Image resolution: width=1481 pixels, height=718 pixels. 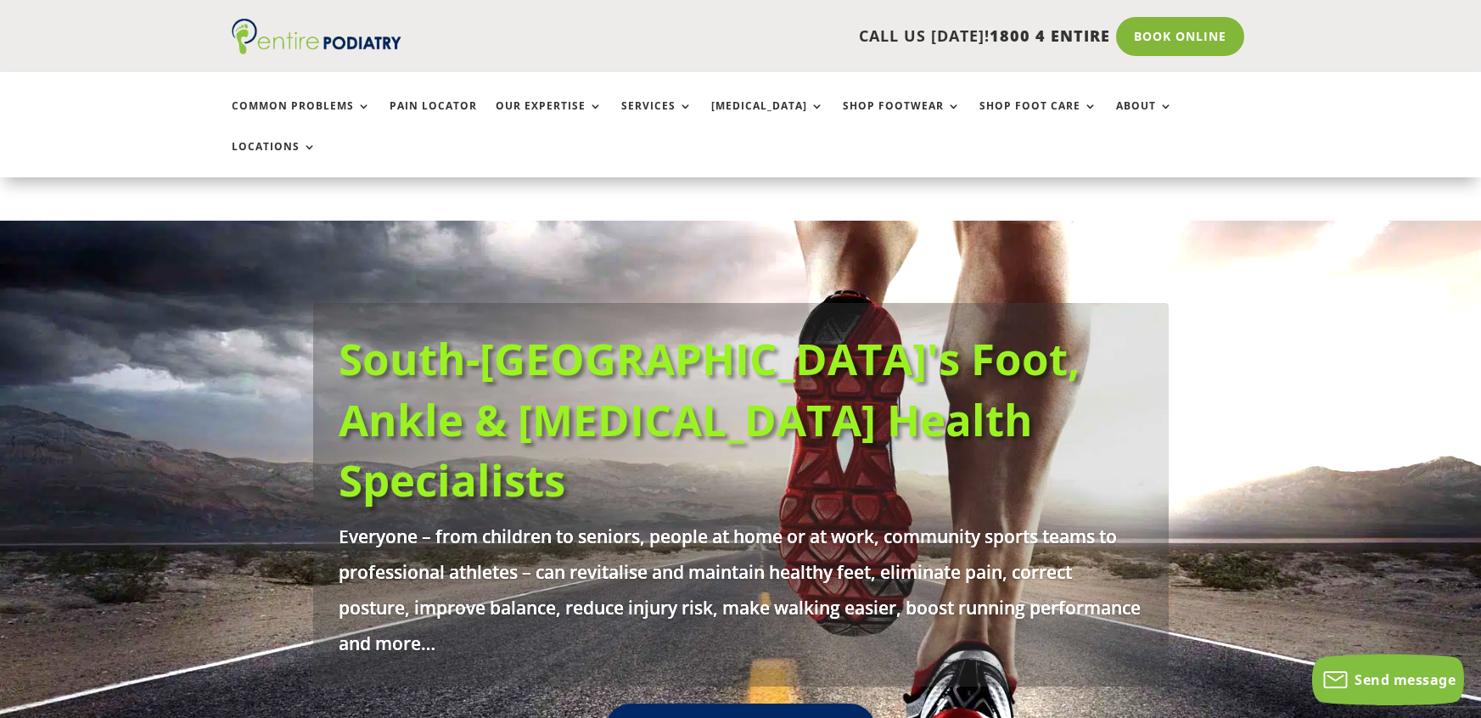 I want to click on p: Everyone – from children to seniors, people at home or at work, community sports teams to profess..., so click(x=741, y=590).